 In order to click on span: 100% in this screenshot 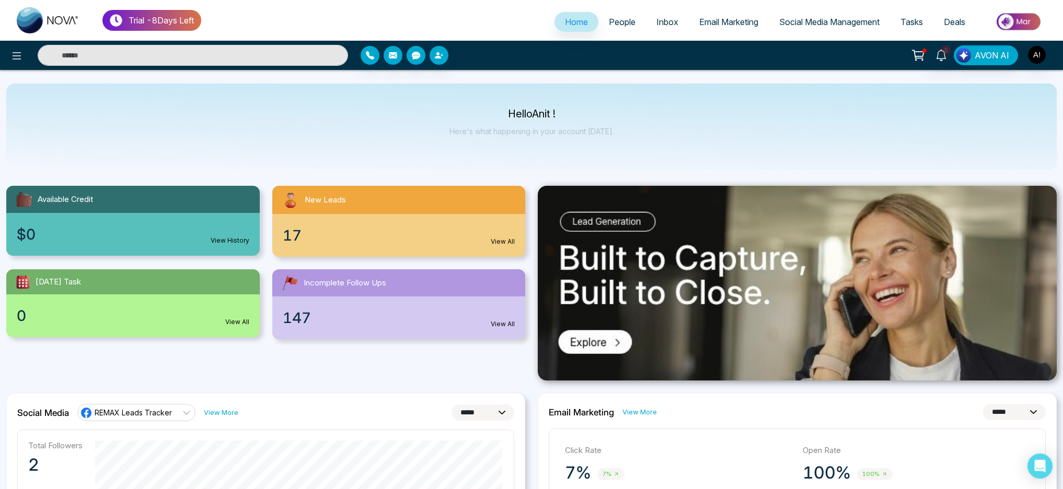, I will do `click(875, 474)`.